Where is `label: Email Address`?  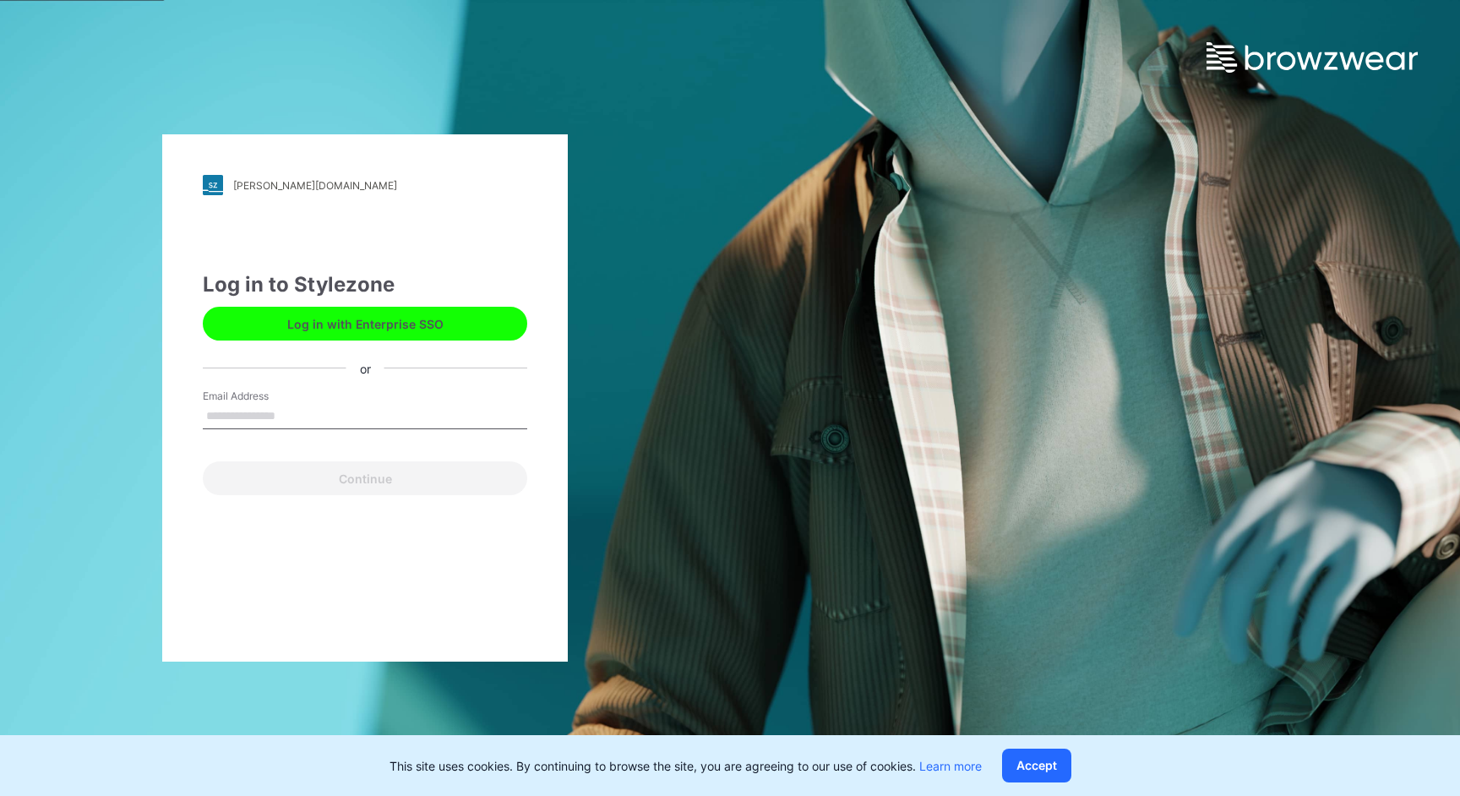 label: Email Address is located at coordinates (262, 396).